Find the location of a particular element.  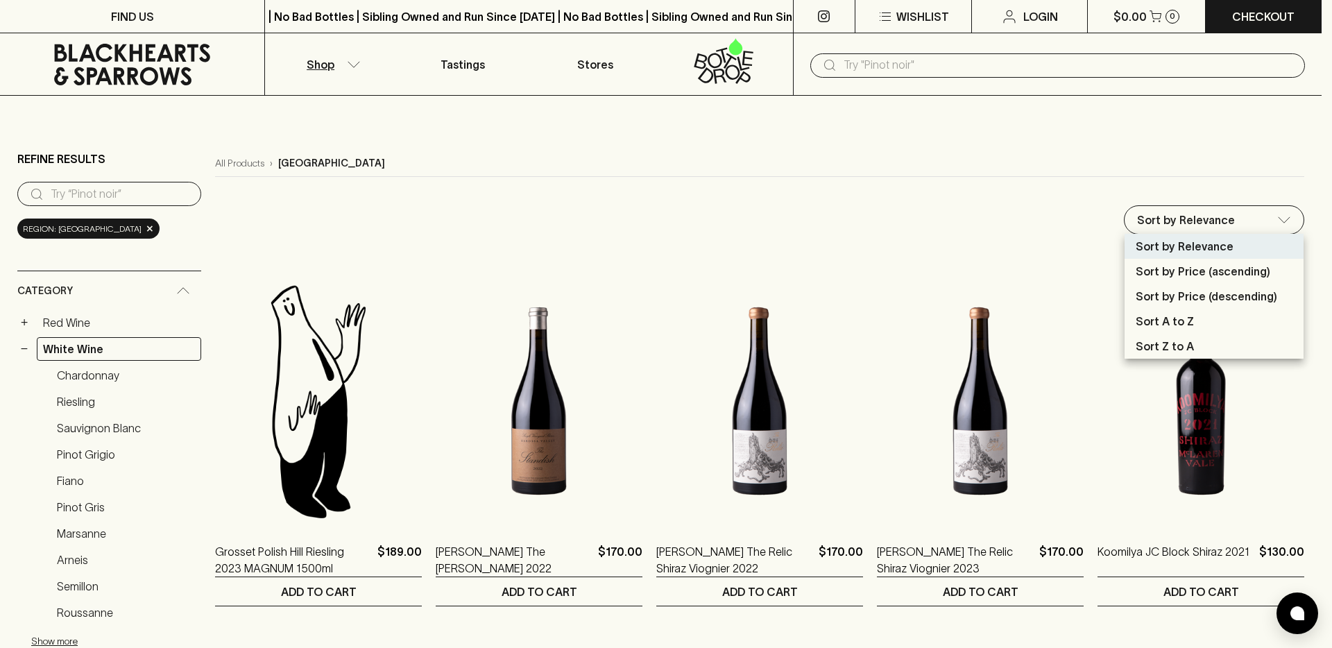

img: bubble-icon is located at coordinates (1297, 613).